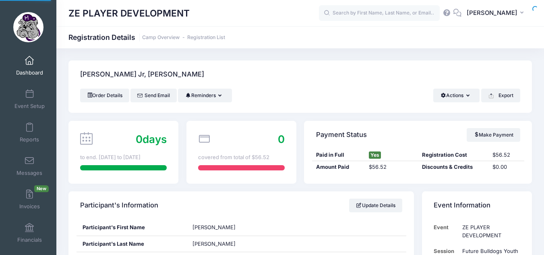 This screenshot has width=544, height=255. I want to click on span: Event Setup, so click(29, 106).